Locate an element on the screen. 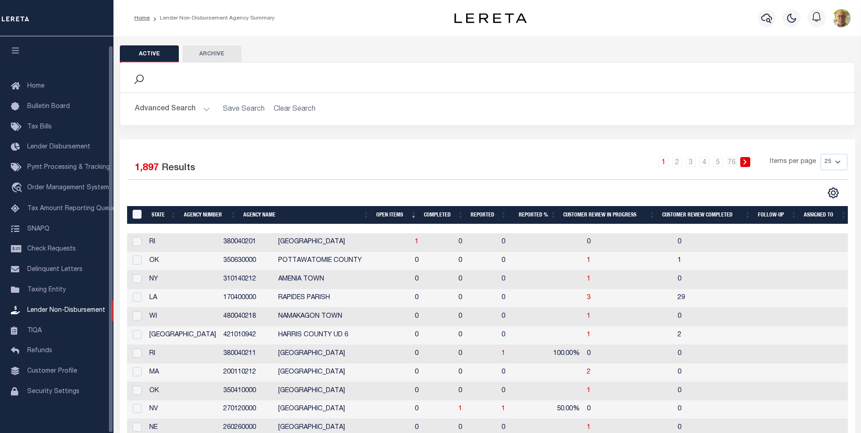 This screenshot has height=433, width=861. span: 1,897 is located at coordinates (147, 168).